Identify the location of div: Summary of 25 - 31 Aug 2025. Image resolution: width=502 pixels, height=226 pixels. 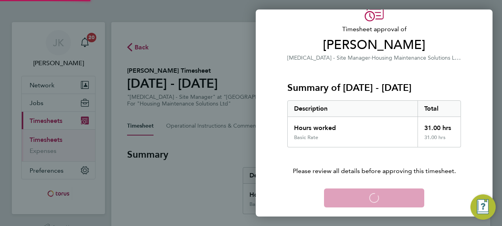
(374, 123).